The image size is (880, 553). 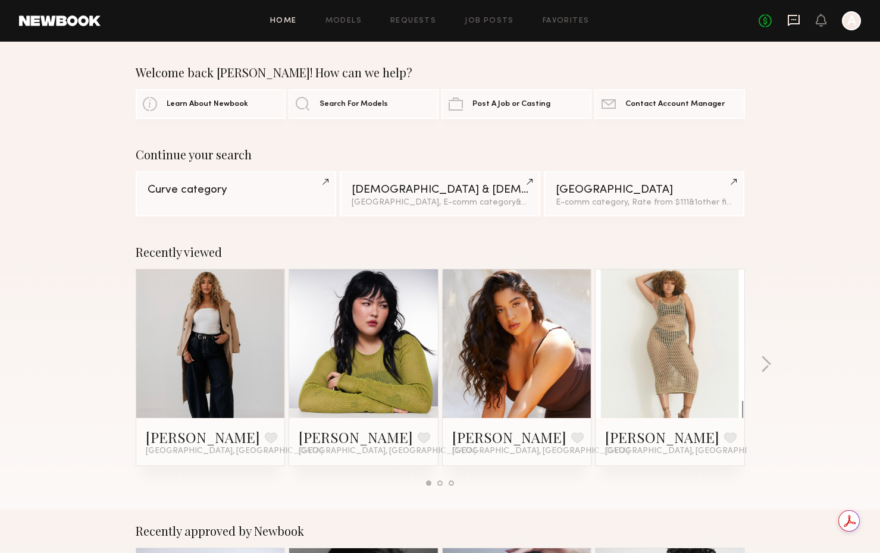 What do you see at coordinates (440, 531) in the screenshot?
I see `div: Recently approved by Newbook` at bounding box center [440, 531].